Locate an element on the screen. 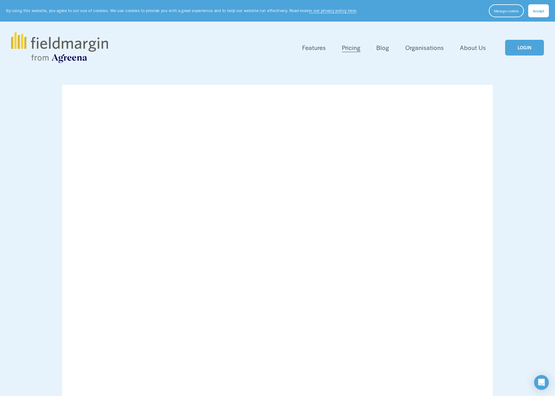 This screenshot has height=396, width=555. span: Manage cookies is located at coordinates (507, 11).